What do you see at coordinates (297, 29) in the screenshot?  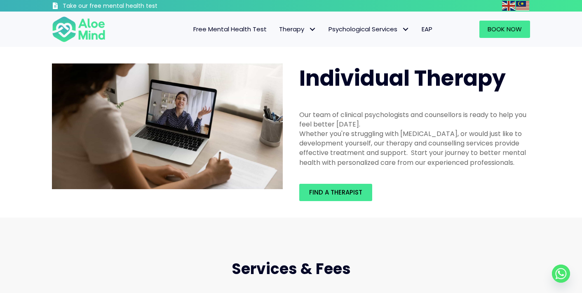 I see `a: TherapyTherapy: submenu` at bounding box center [297, 29].